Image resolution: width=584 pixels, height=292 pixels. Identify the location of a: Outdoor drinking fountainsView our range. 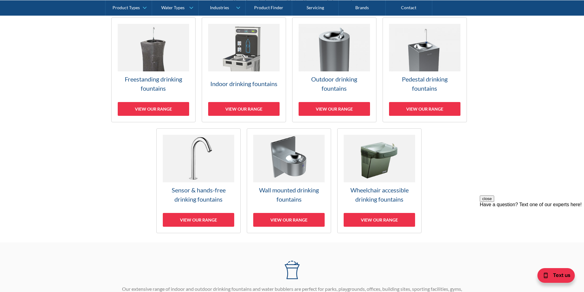
(334, 70).